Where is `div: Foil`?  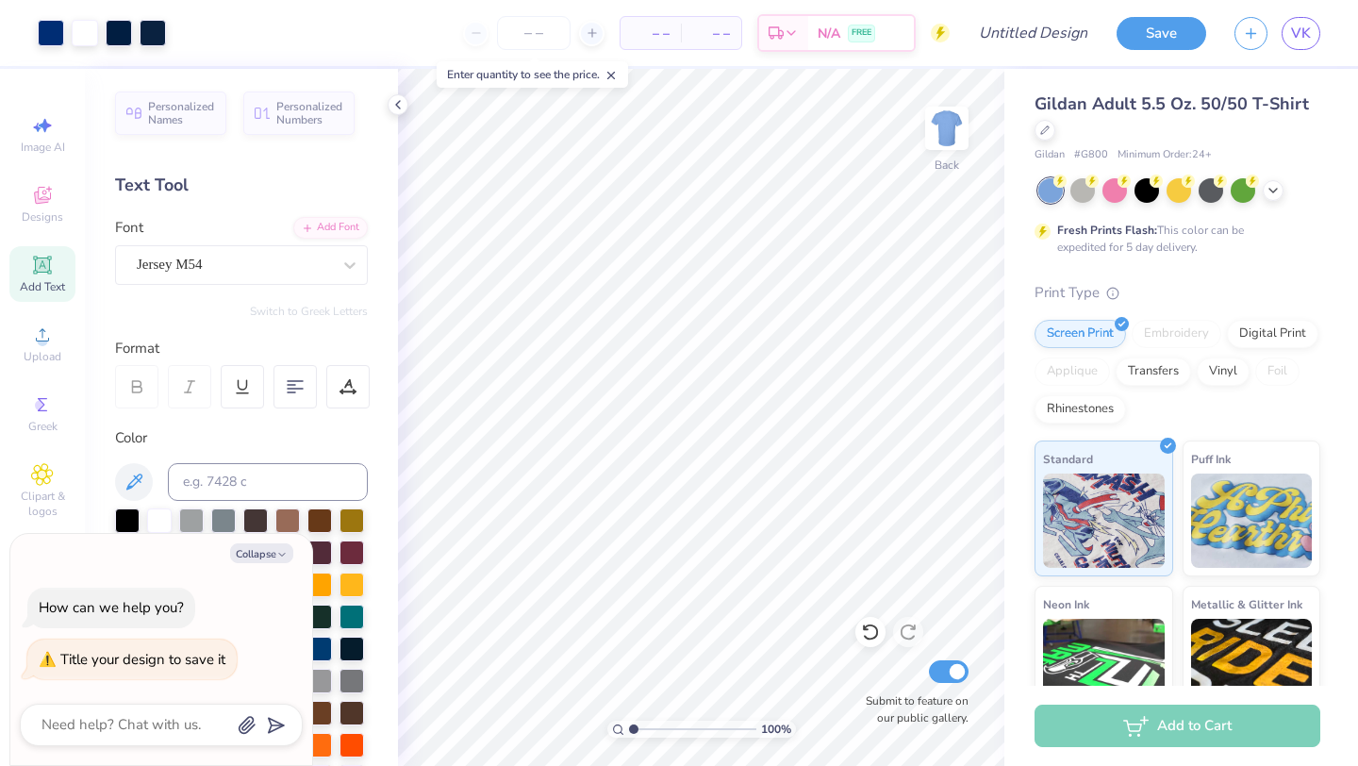 div: Foil is located at coordinates (1277, 372).